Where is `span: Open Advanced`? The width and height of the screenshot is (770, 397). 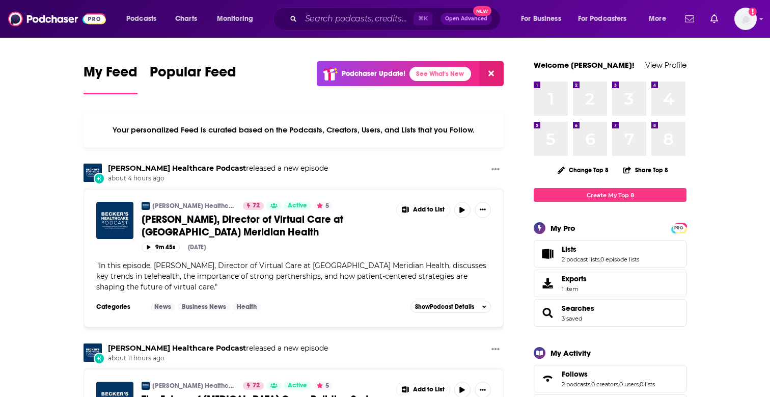 span: Open Advanced is located at coordinates (466, 19).